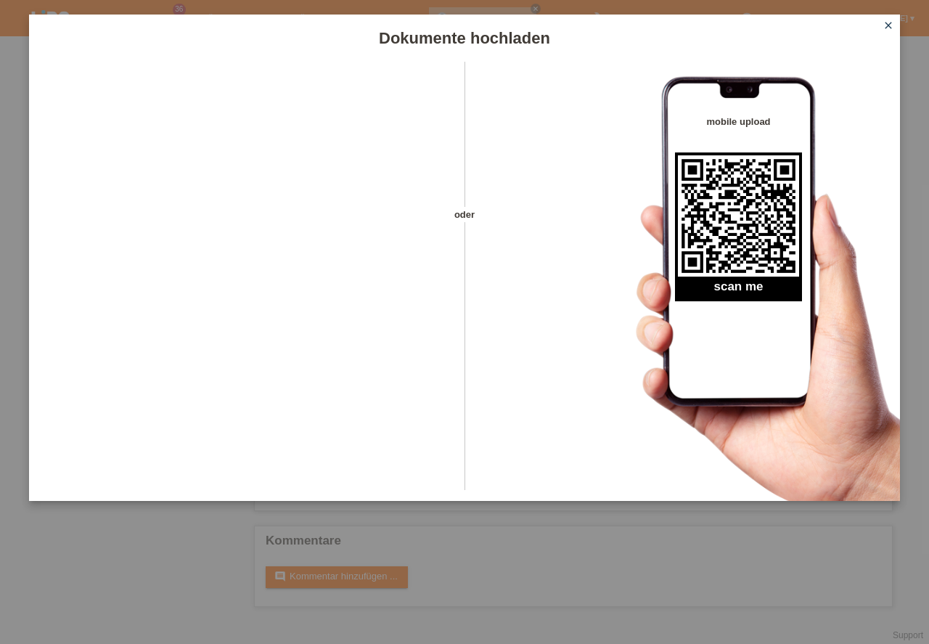 This screenshot has height=644, width=929. What do you see at coordinates (464, 214) in the screenshot?
I see `span: oder` at bounding box center [464, 214].